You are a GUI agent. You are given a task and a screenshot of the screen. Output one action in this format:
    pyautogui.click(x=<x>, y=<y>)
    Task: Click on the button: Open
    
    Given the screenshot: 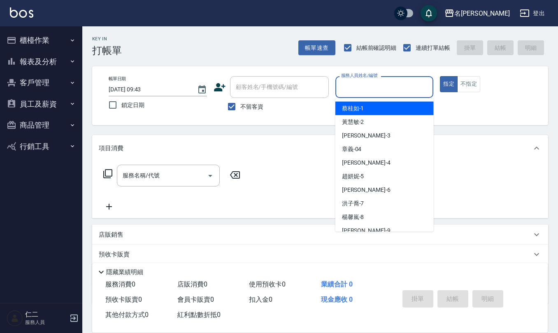 What is the action you would take?
    pyautogui.click(x=210, y=176)
    